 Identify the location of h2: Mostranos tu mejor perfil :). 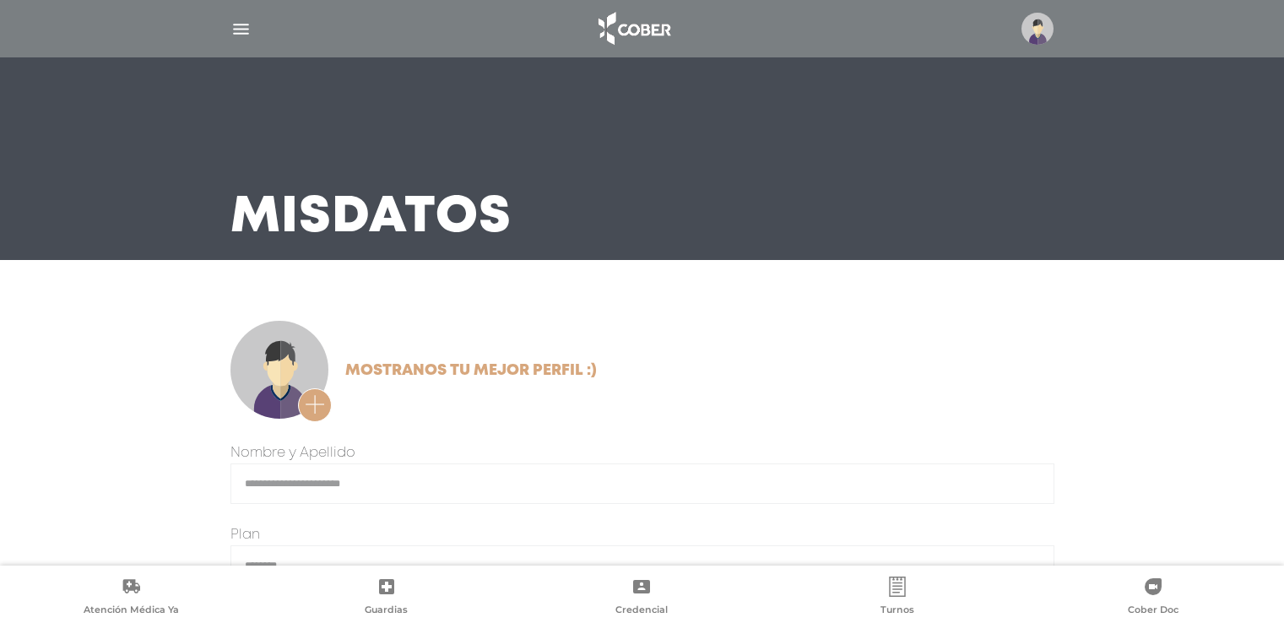
(471, 372).